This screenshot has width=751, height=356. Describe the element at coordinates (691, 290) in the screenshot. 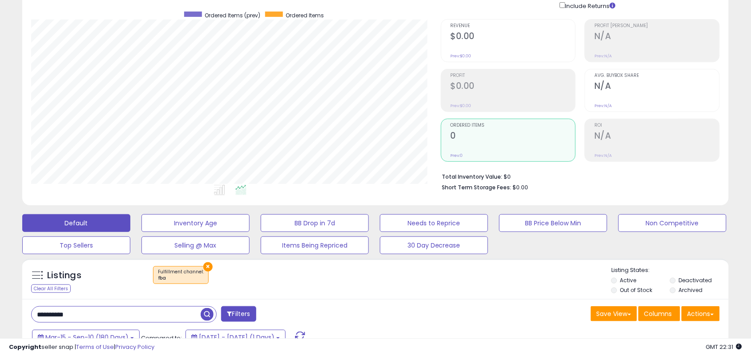

I see `label: Archived` at that location.